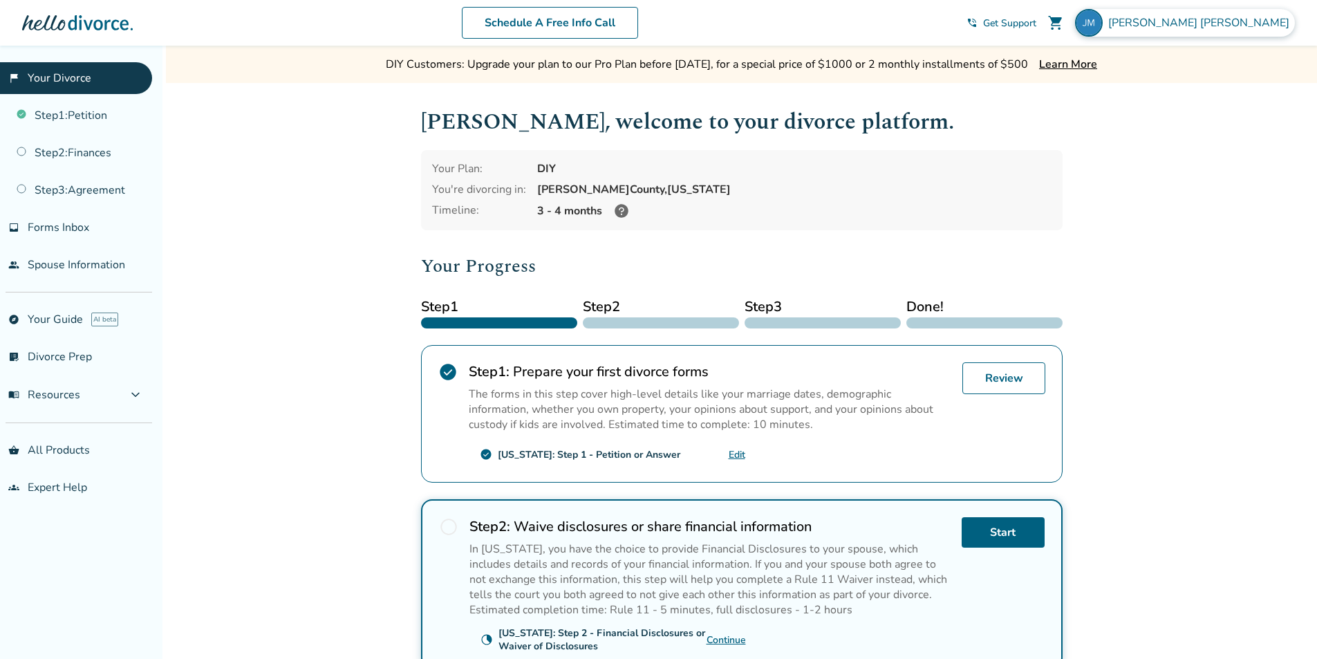 The height and width of the screenshot is (659, 1317). Describe the element at coordinates (1283, 626) in the screenshot. I see `div: Chat Widget` at that location.